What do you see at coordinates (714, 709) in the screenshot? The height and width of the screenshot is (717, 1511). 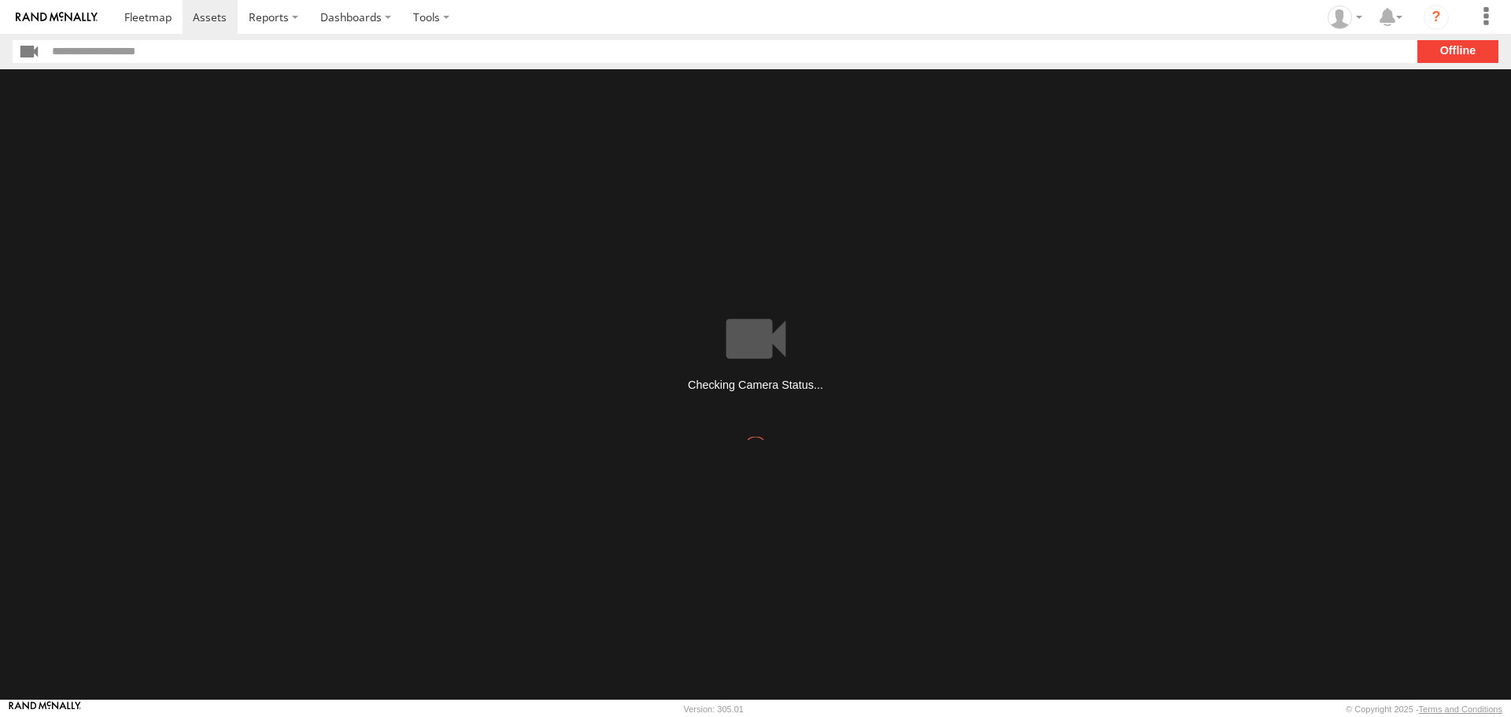 I see `div: Version: 305.01` at bounding box center [714, 709].